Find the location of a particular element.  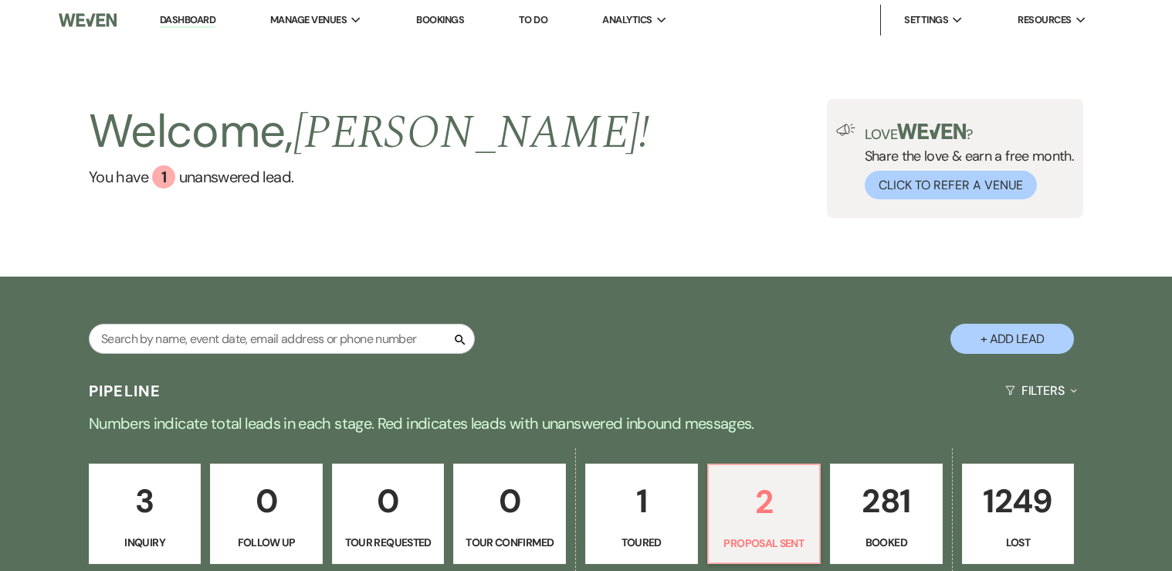

p: 1249 is located at coordinates (1018, 500).